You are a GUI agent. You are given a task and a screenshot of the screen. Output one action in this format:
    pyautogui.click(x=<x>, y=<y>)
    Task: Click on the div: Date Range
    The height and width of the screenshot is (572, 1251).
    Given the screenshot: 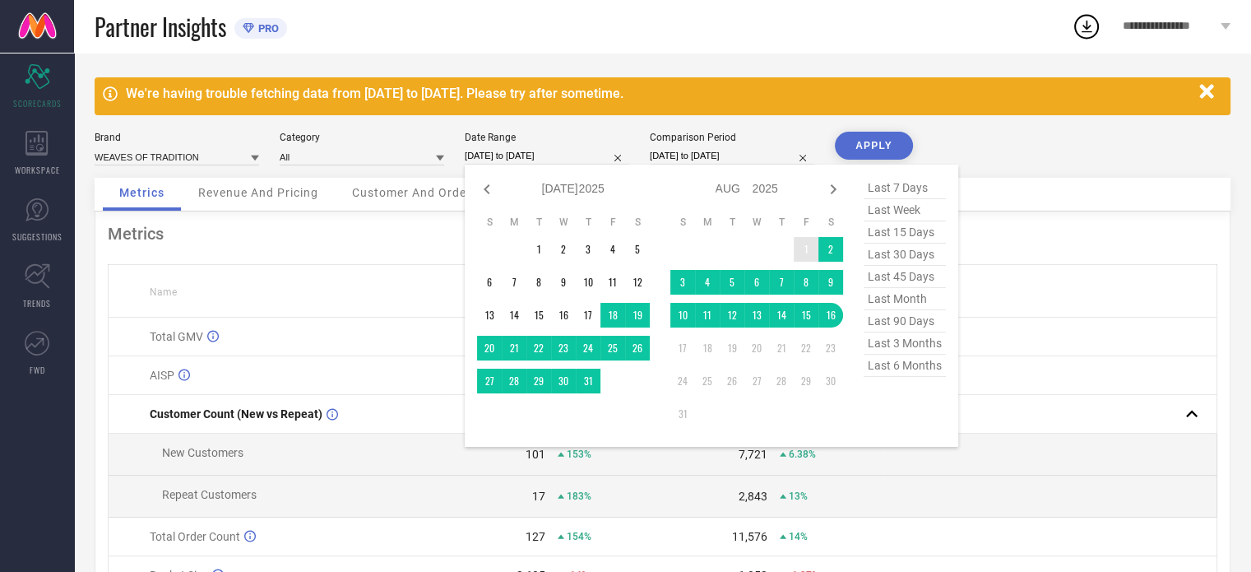 What is the action you would take?
    pyautogui.click(x=547, y=137)
    